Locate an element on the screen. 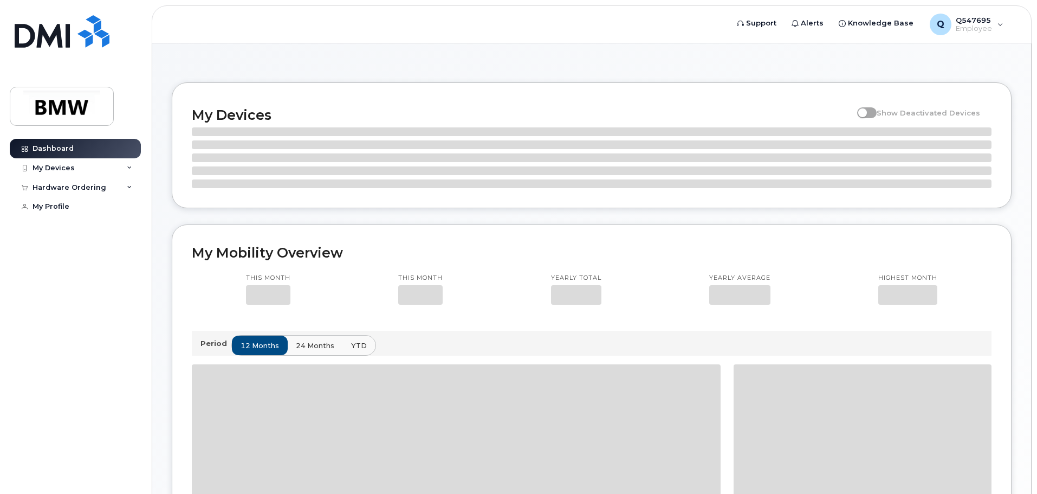  p: Yearly average is located at coordinates (740, 278).